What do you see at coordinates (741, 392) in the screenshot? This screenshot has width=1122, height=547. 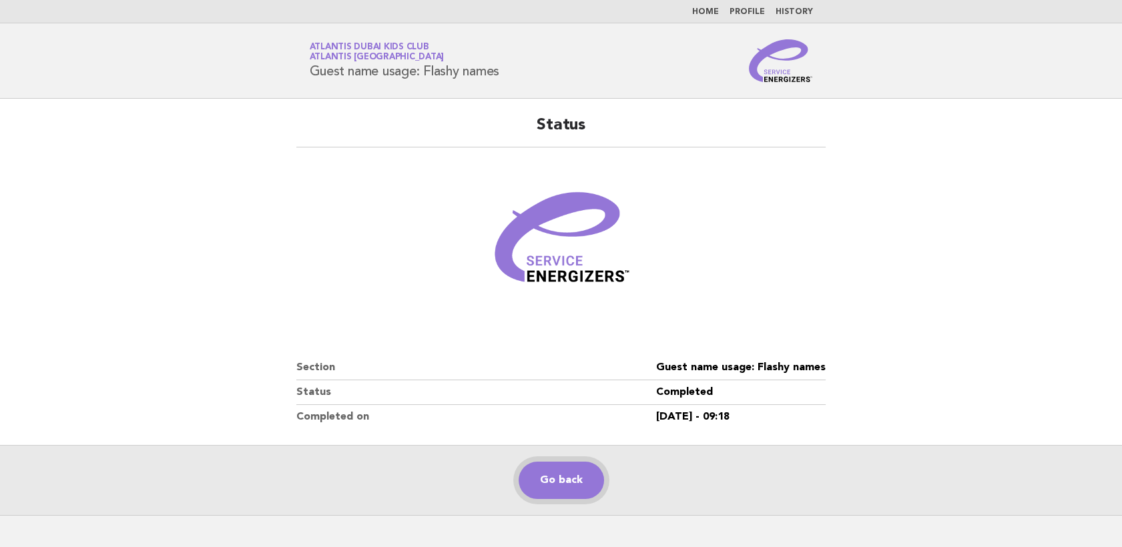 I see `dd: Completed` at bounding box center [741, 392].